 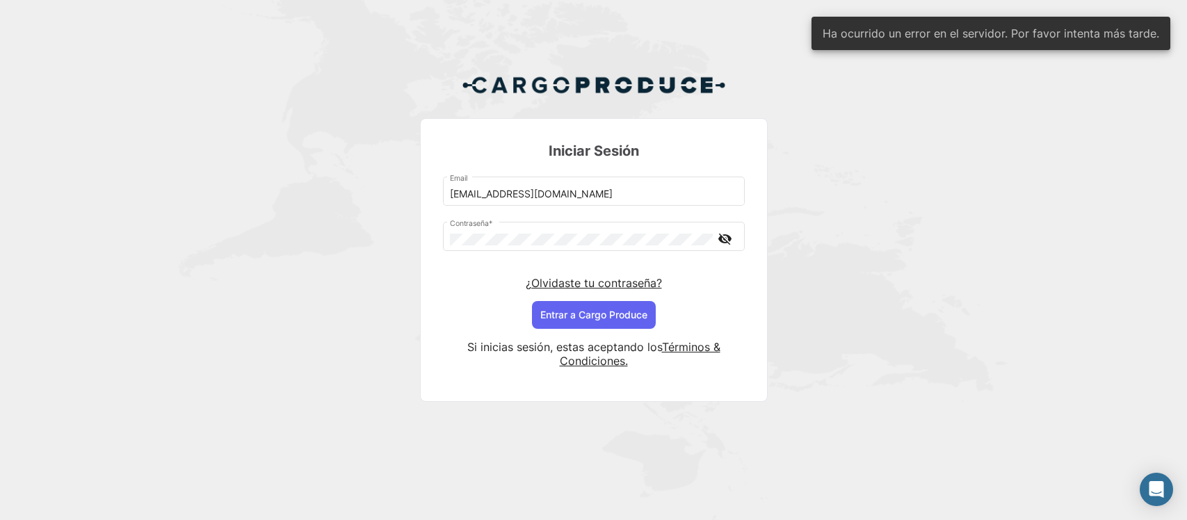 What do you see at coordinates (991, 33) in the screenshot?
I see `span: Ha ocurrido un error en el servidor. Por favor intenta más tarde.` at bounding box center [991, 33].